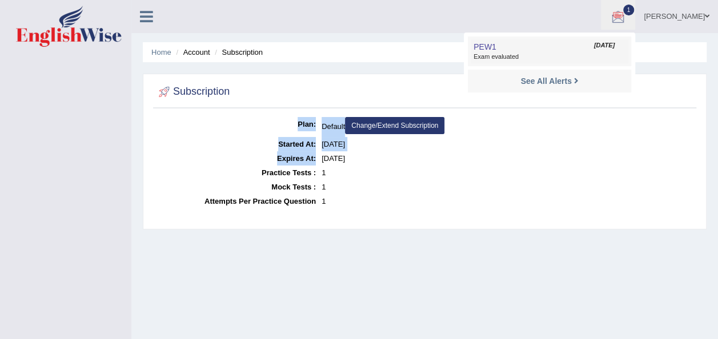 This screenshot has height=339, width=718. I want to click on dt: Expires At:, so click(236, 158).